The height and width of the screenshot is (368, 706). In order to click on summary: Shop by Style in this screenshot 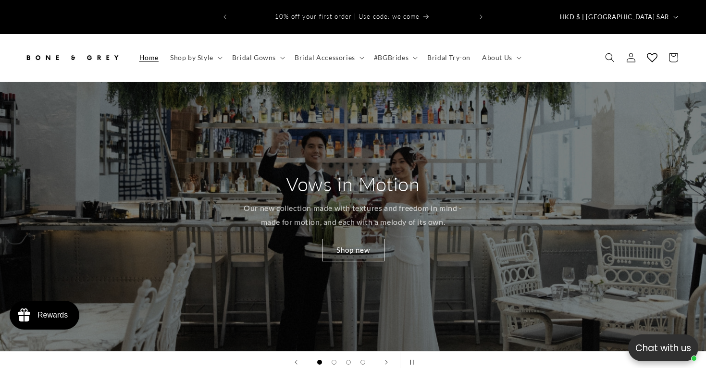, I will do `click(195, 58)`.